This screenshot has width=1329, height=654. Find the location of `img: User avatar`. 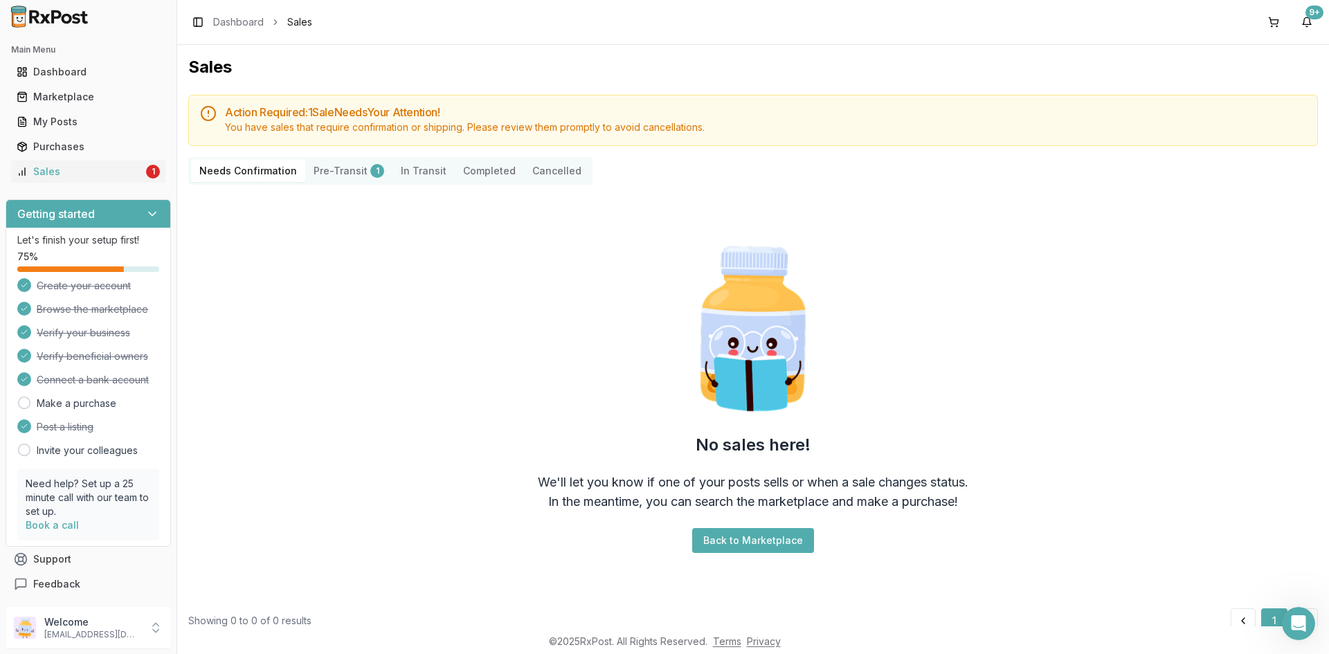

img: User avatar is located at coordinates (25, 628).